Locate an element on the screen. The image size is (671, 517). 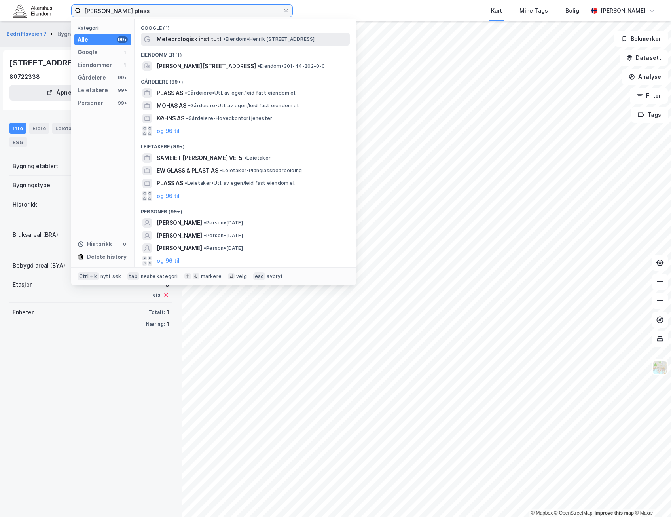
div: nytt søk is located at coordinates (111, 276).